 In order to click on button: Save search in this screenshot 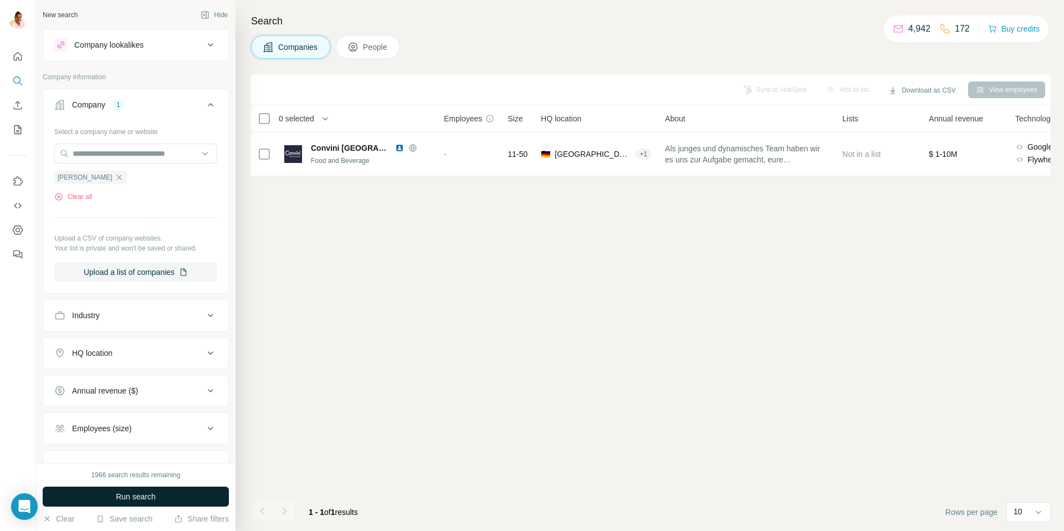, I will do `click(124, 519)`.